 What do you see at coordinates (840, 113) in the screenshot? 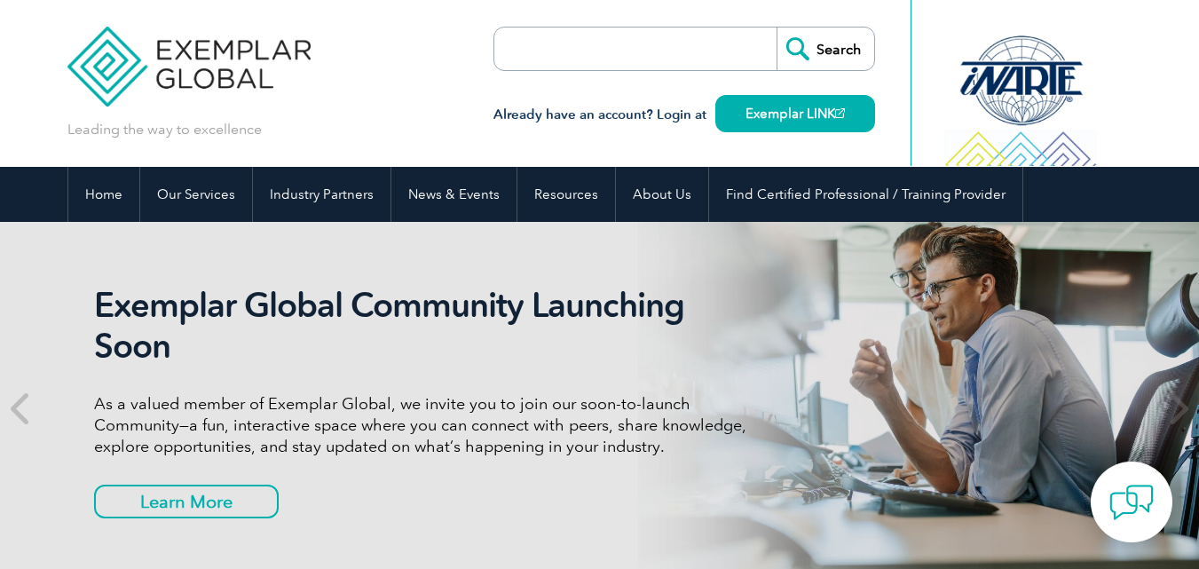
I see `img: open_square.png` at bounding box center [840, 113].